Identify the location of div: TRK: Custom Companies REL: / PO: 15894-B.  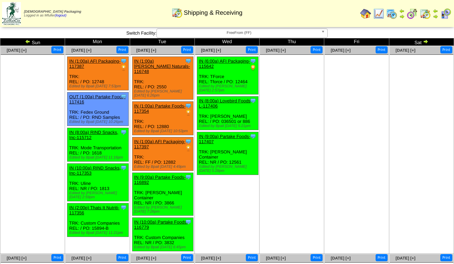
(98, 220).